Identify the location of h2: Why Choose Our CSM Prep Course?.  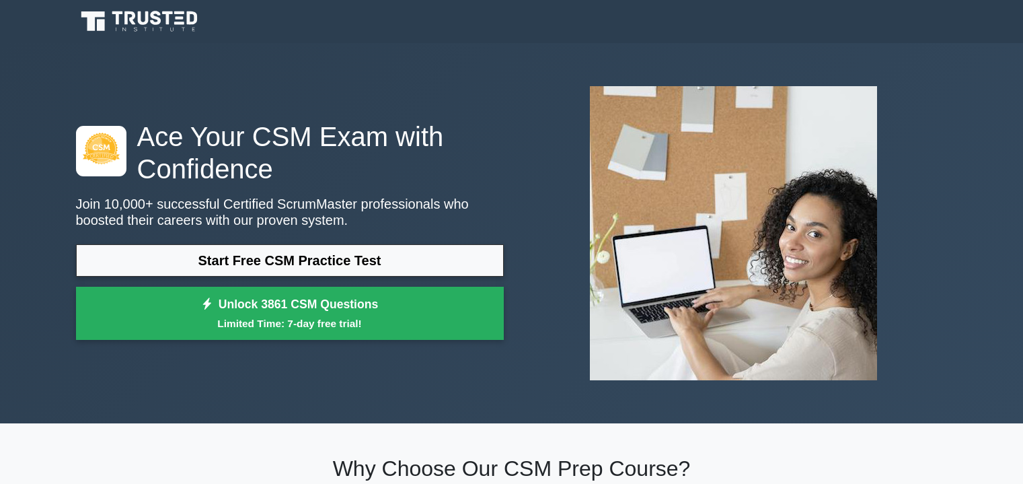
(512, 468).